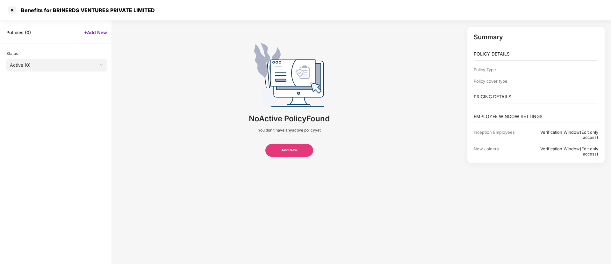 Image resolution: width=611 pixels, height=264 pixels. I want to click on div: No Active Policy Found, so click(289, 119).